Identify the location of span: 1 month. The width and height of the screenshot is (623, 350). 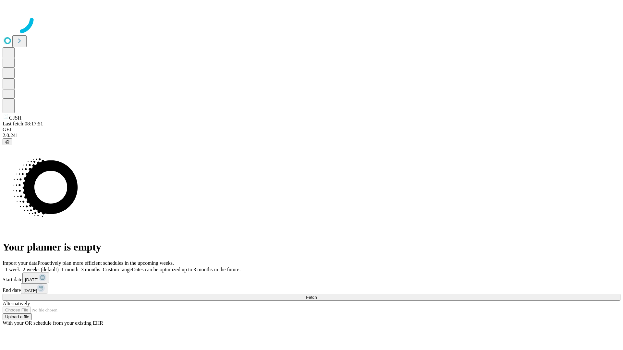
(70, 270).